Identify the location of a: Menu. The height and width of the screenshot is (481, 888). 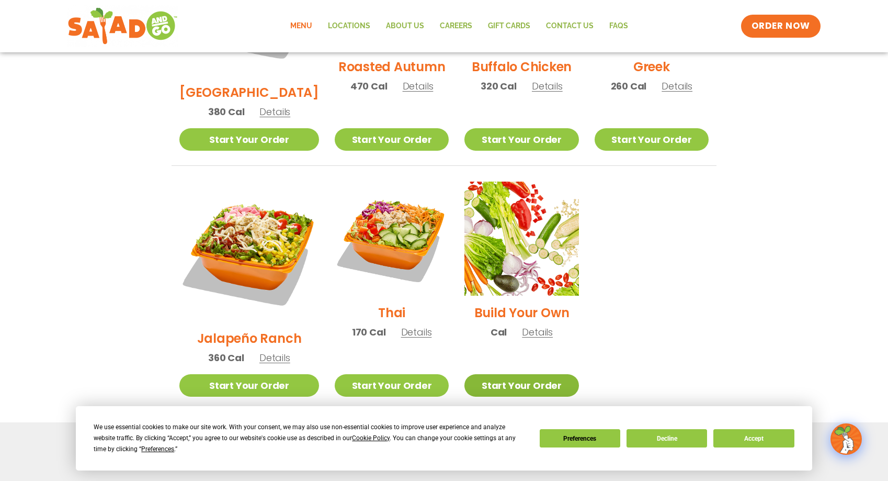
(301, 26).